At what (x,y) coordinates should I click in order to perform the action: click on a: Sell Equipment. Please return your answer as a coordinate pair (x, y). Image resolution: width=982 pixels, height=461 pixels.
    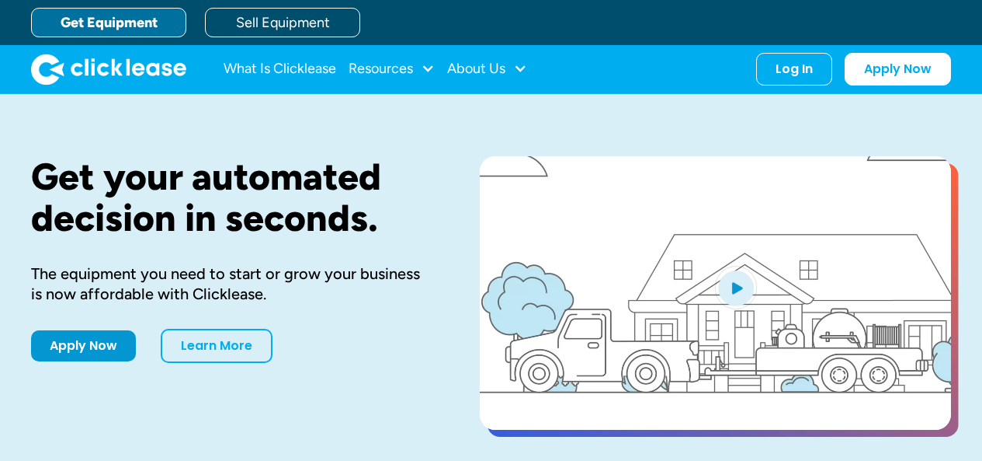
    Looking at the image, I should click on (283, 23).